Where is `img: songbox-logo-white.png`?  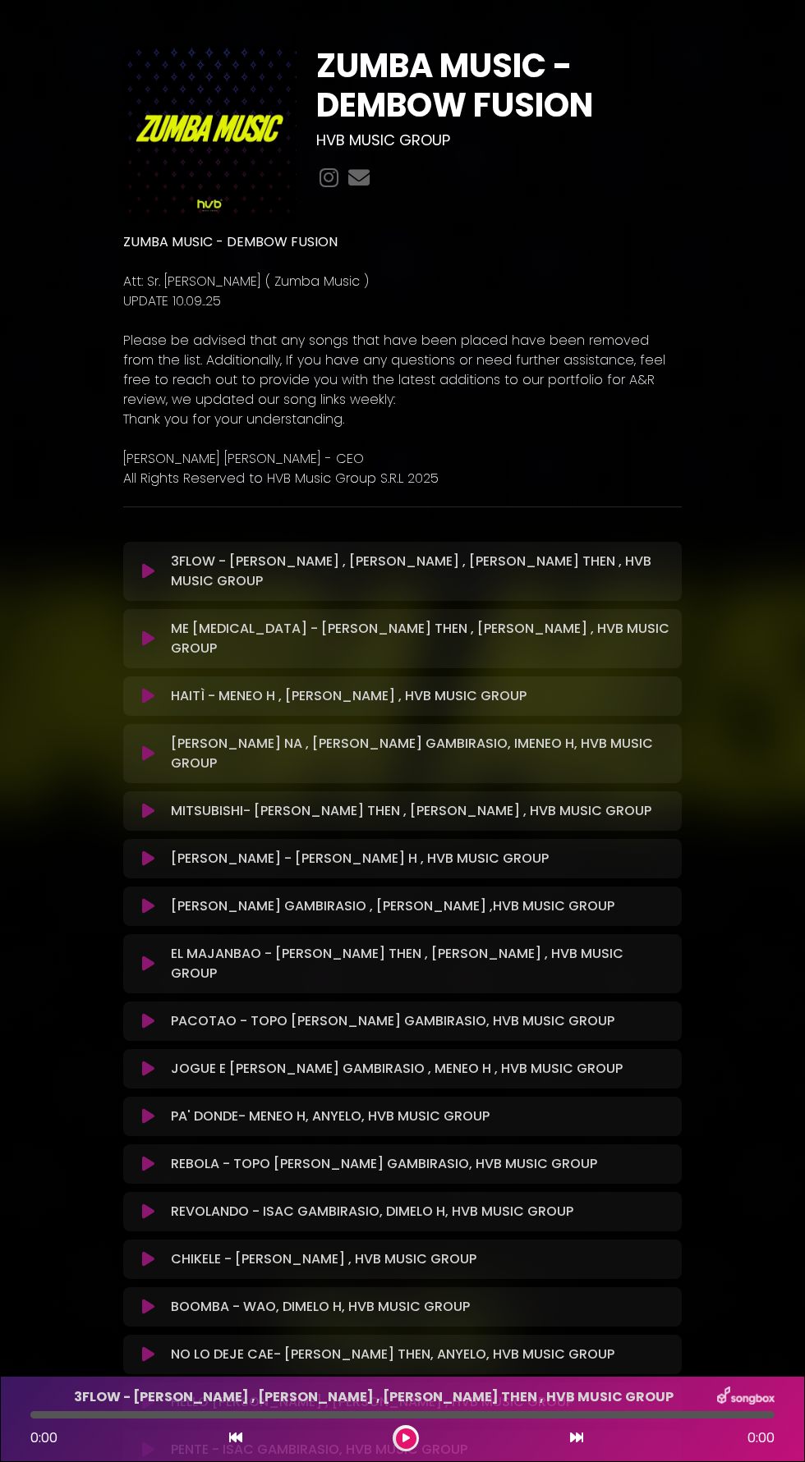 img: songbox-logo-white.png is located at coordinates (746, 1398).